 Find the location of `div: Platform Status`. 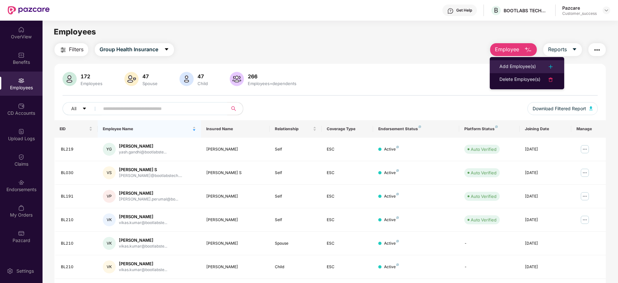

div: Platform Status is located at coordinates (489, 129).